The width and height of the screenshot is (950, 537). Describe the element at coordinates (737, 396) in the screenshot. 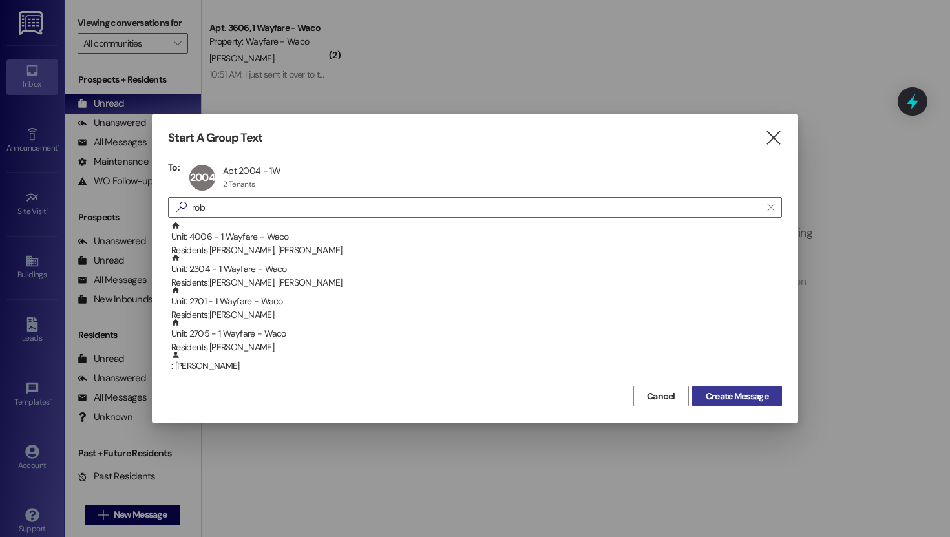

I see `span: Create Message` at that location.